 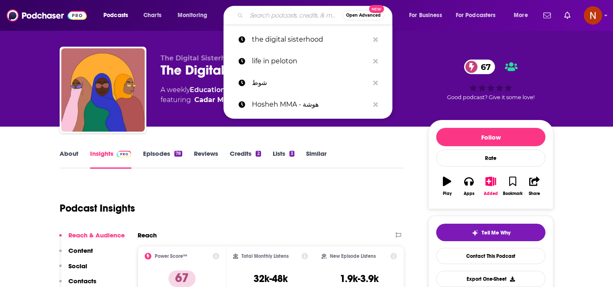 What do you see at coordinates (182, 279) in the screenshot?
I see `p: 67` at bounding box center [182, 279].